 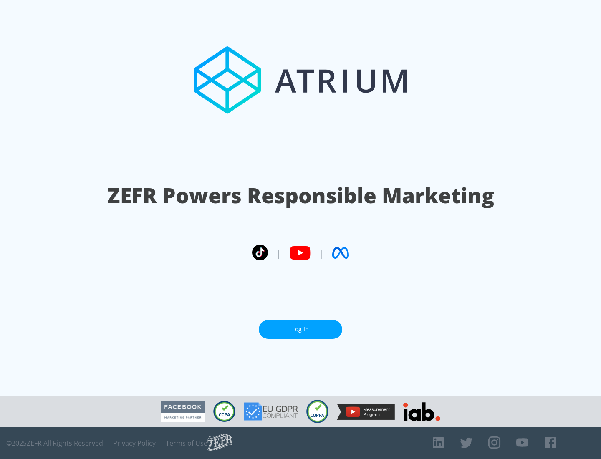 What do you see at coordinates (300, 195) in the screenshot?
I see `h1: ZEFR Powers Responsible Marketing` at bounding box center [300, 195].